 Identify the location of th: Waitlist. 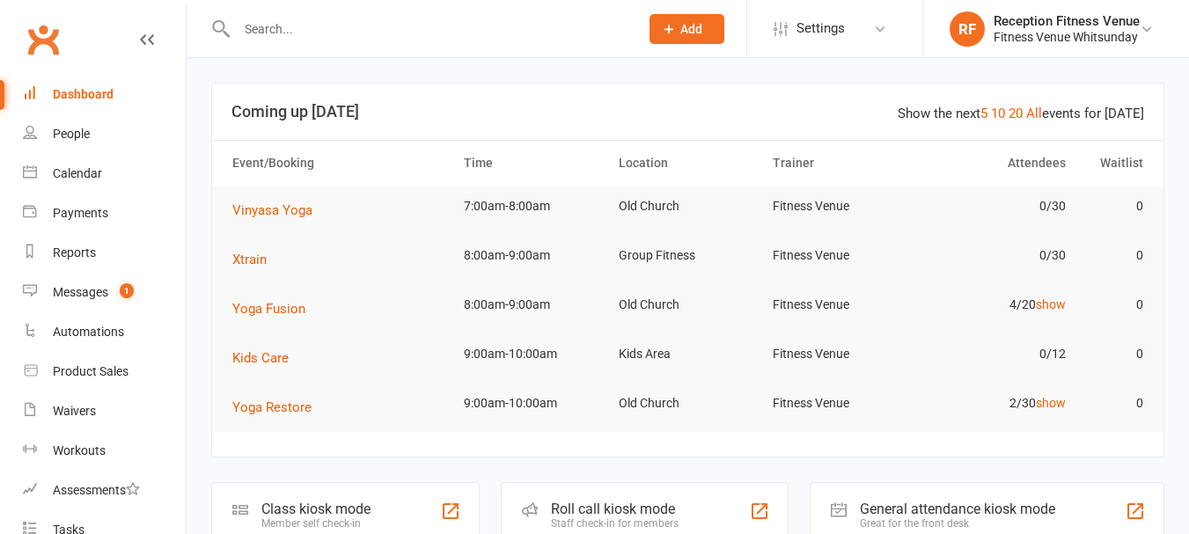
(1113, 163).